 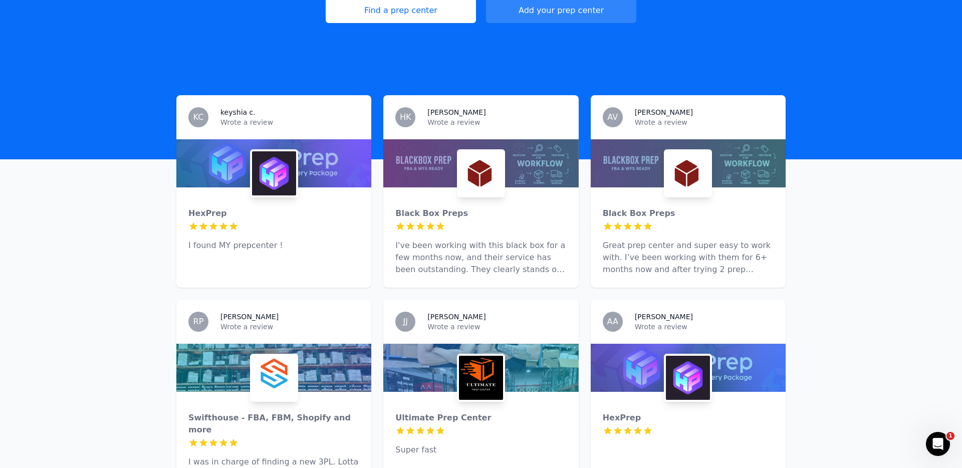 What do you see at coordinates (198, 117) in the screenshot?
I see `span: KC` at bounding box center [198, 117].